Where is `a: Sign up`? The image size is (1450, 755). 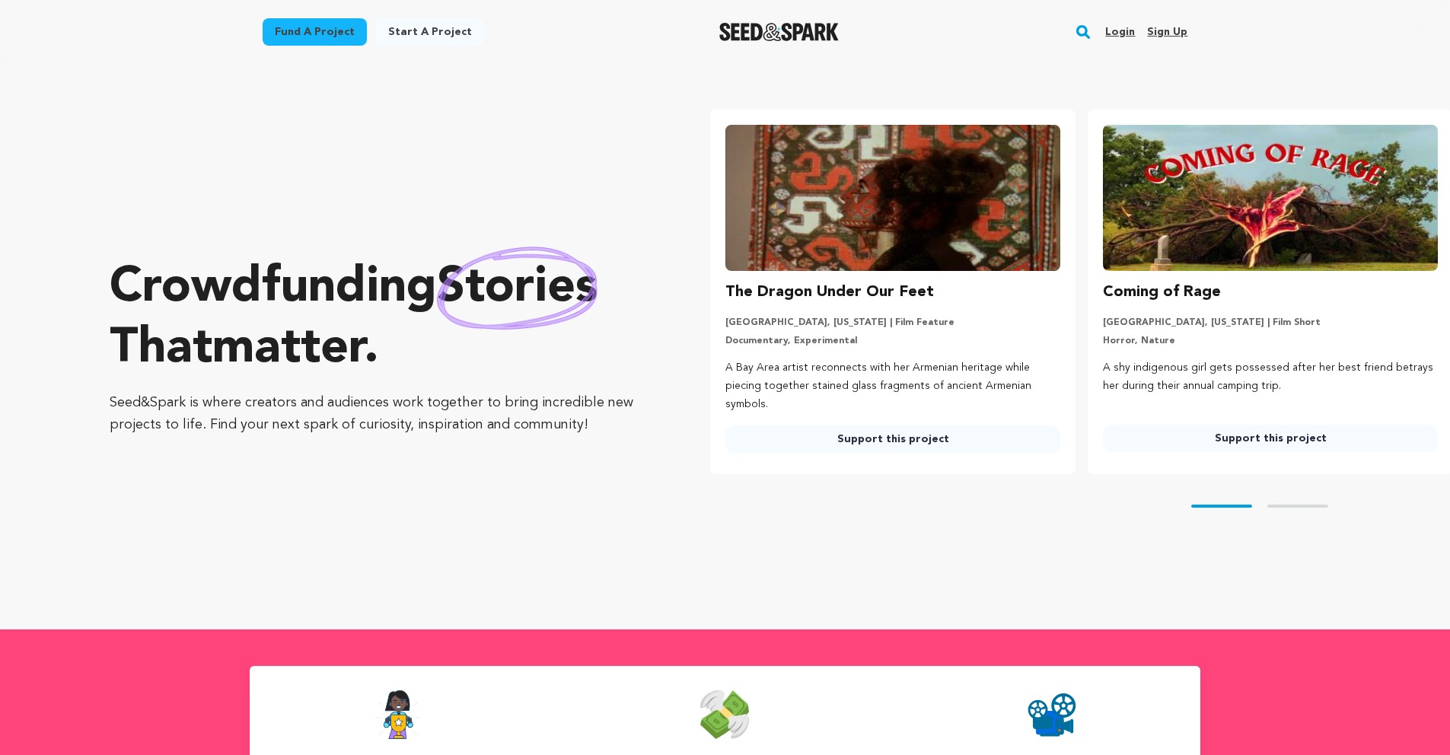
a: Sign up is located at coordinates (1167, 32).